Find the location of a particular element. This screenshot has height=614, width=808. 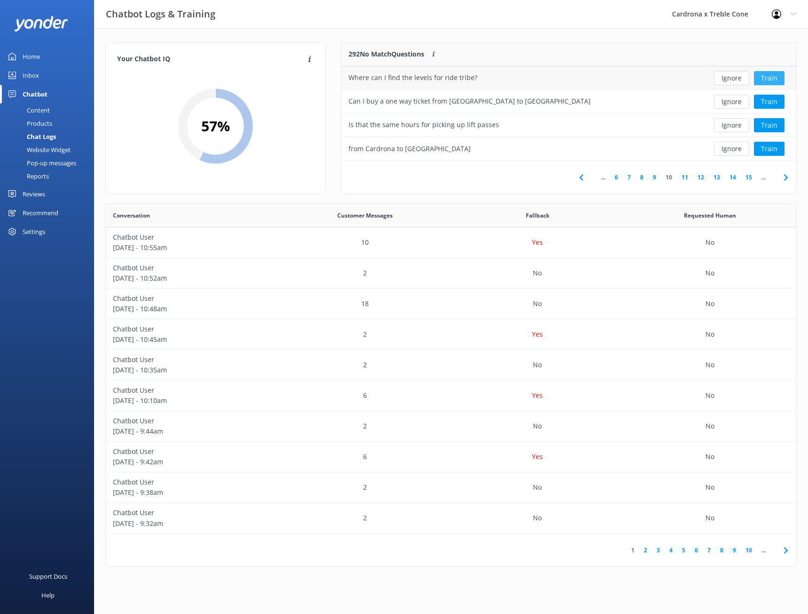

a: Website Widget is located at coordinates (50, 150).